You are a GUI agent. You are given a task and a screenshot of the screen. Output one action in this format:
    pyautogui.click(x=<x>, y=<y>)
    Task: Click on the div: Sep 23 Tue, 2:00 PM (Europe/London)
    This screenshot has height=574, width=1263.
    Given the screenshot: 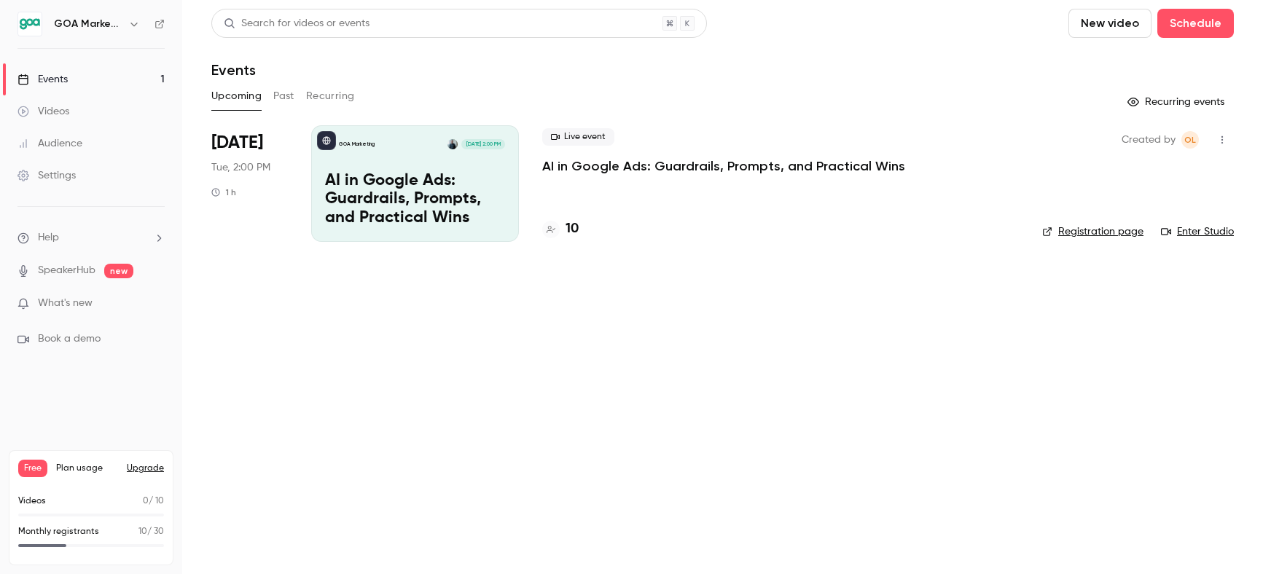 What is the action you would take?
    pyautogui.click(x=249, y=184)
    